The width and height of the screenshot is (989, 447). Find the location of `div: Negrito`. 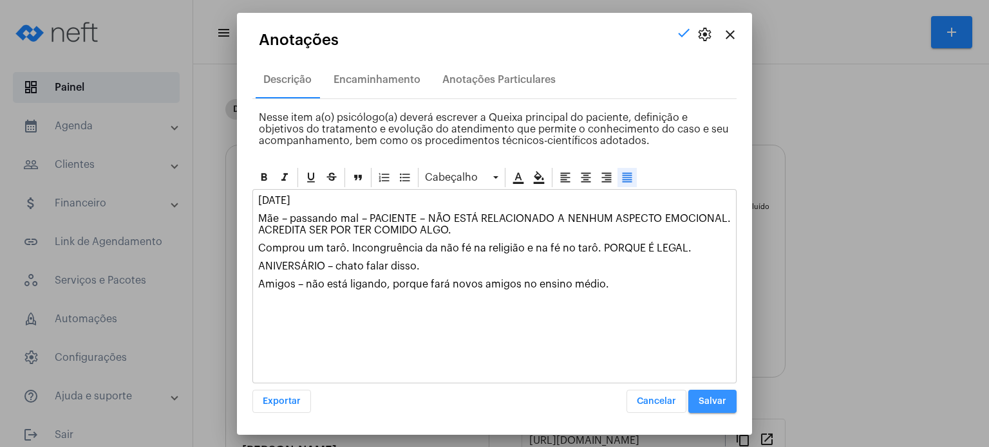

div: Negrito is located at coordinates (264, 178).